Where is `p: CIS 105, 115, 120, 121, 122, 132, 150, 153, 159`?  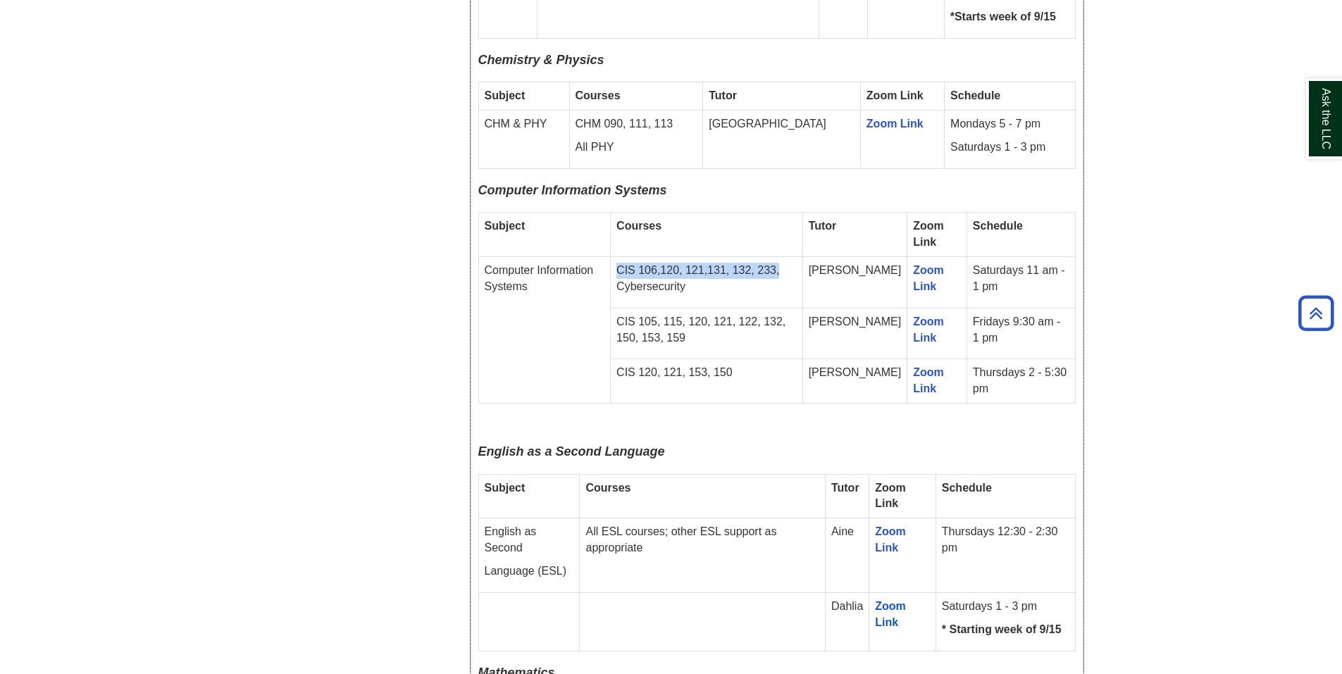 p: CIS 105, 115, 120, 121, 122, 132, 150, 153, 159 is located at coordinates (706, 330).